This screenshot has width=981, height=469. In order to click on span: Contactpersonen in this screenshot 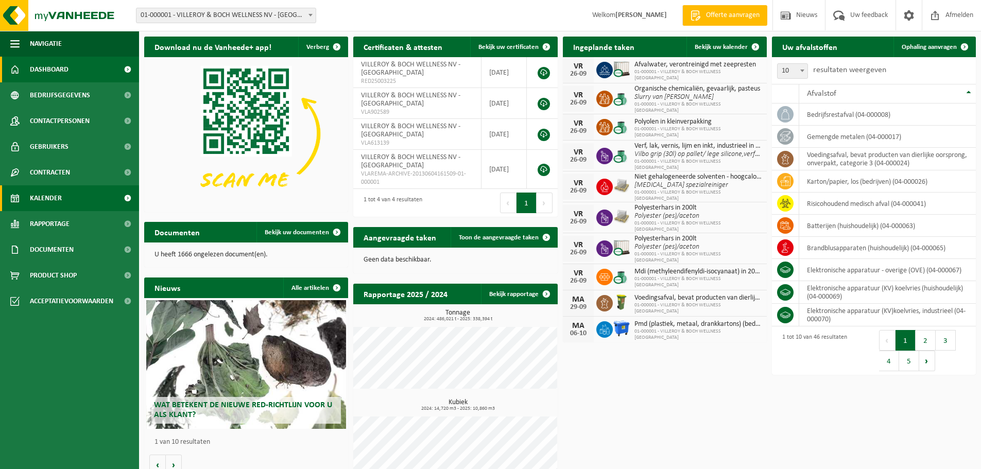, I will do `click(60, 121)`.